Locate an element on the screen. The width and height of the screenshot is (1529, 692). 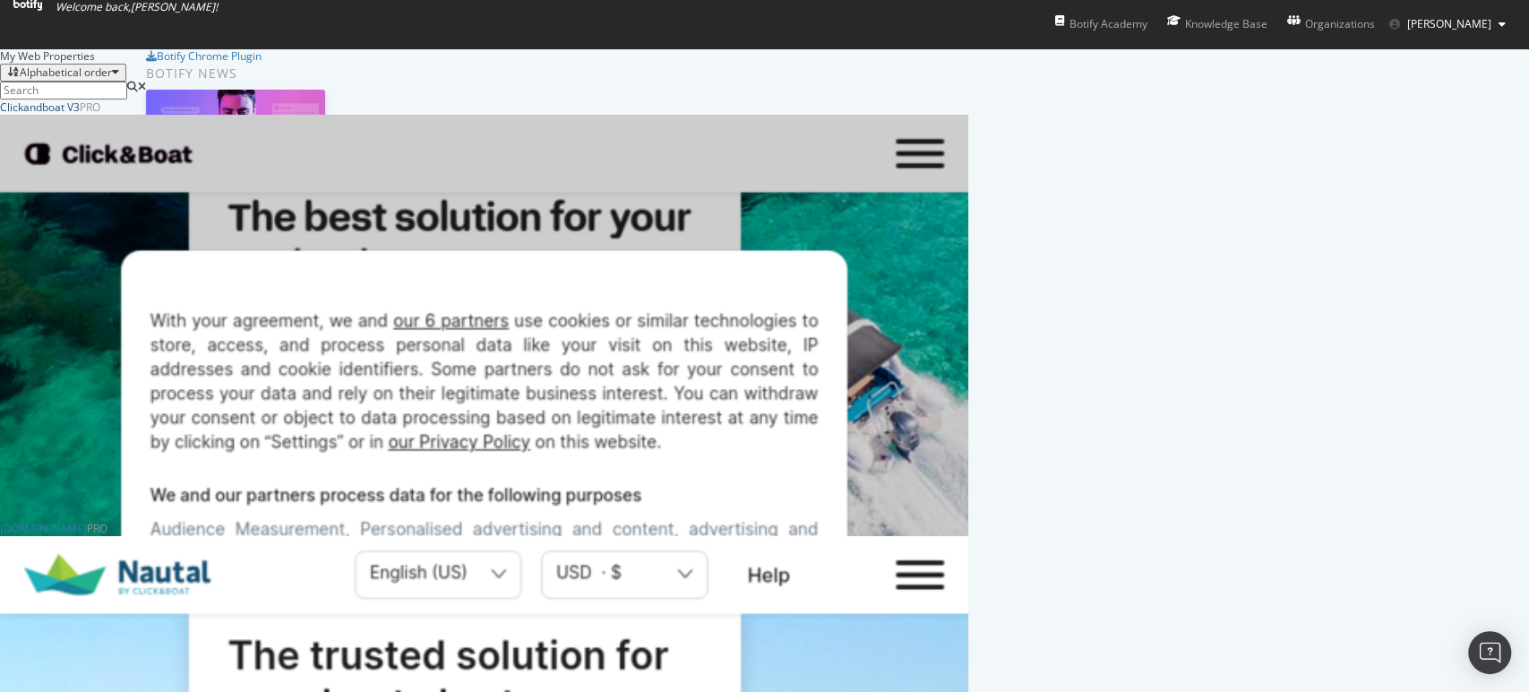
div: Botify Chrome Plugin is located at coordinates (209, 56).